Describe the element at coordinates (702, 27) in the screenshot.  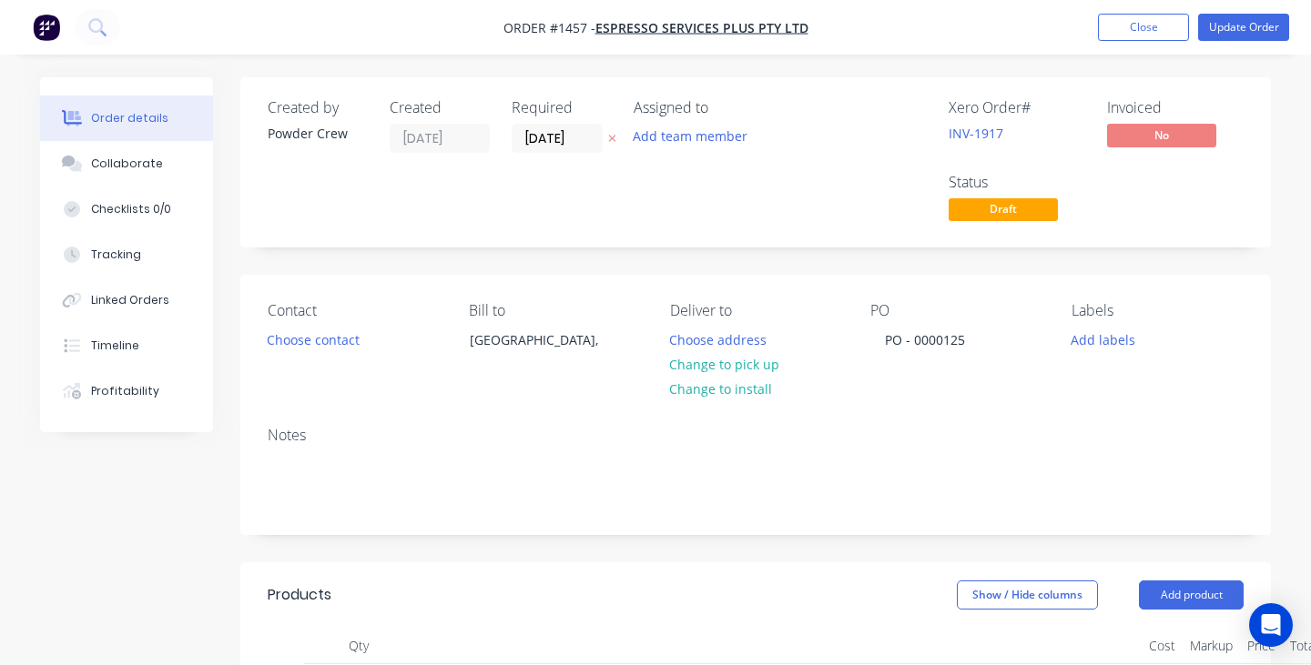
I see `a: Espresso Services Plus Pty Ltd` at that location.